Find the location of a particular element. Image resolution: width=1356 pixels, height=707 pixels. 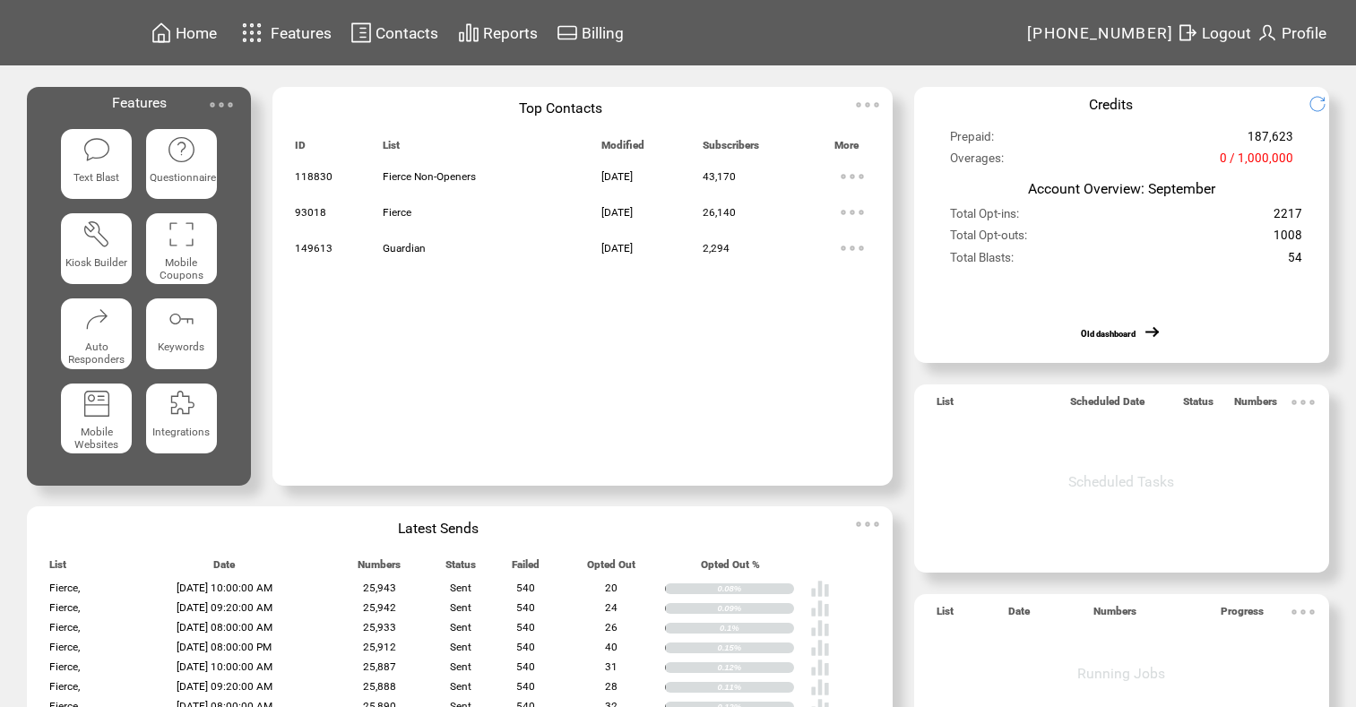

a: Auto Responders is located at coordinates (96, 333).